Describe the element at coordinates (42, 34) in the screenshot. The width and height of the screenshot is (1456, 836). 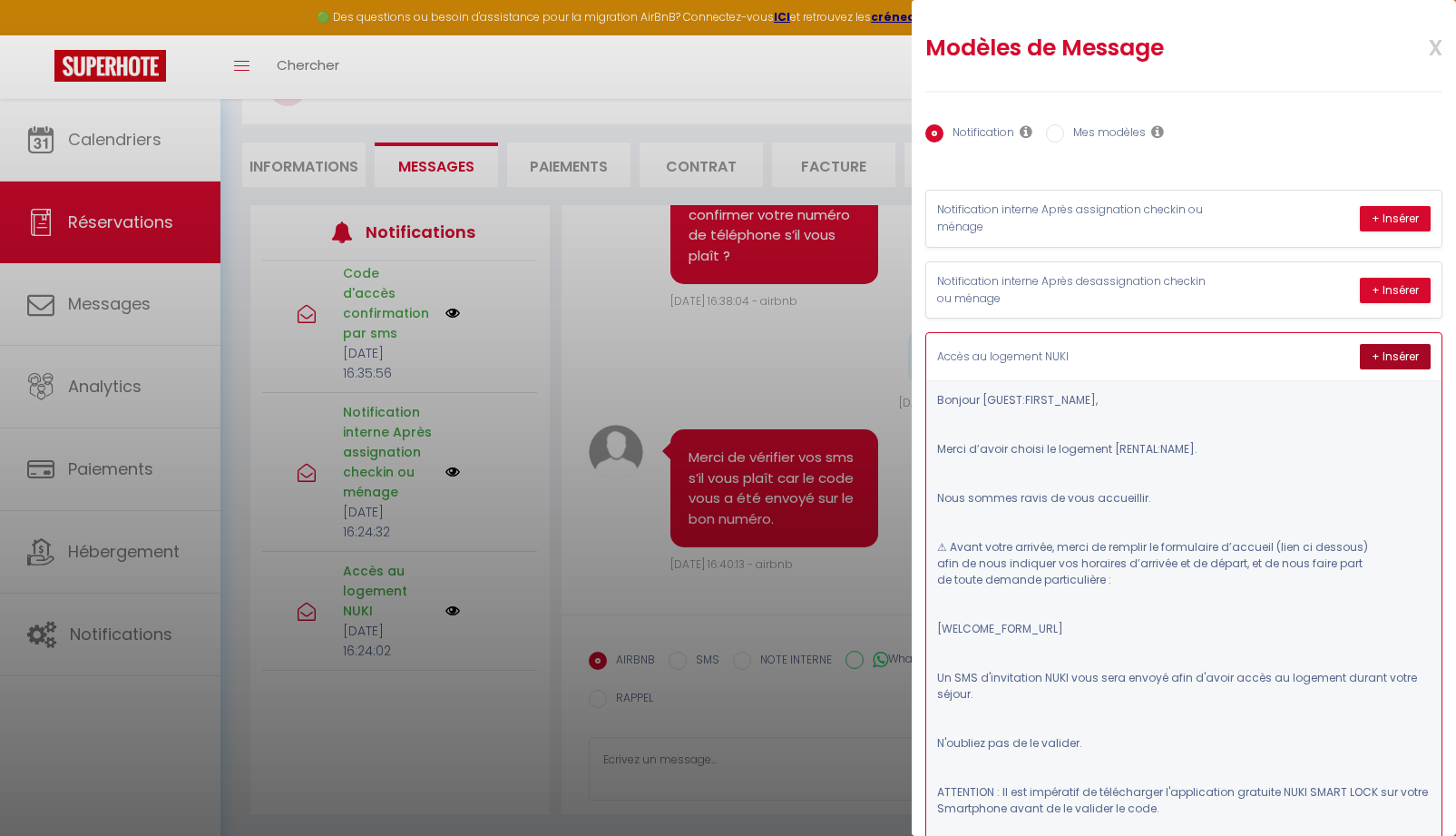
I see `button: Ouvrir le widget de chat LiveChat` at that location.